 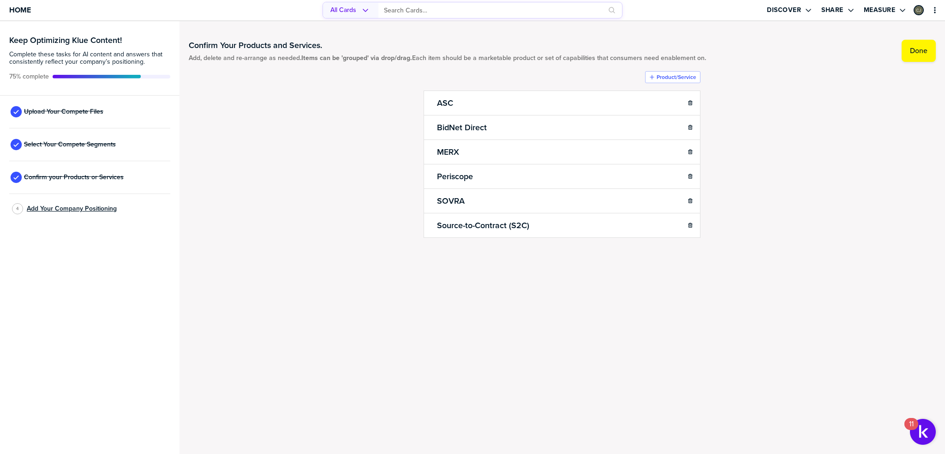 I want to click on span: Select Your Compete Segments, so click(x=70, y=144).